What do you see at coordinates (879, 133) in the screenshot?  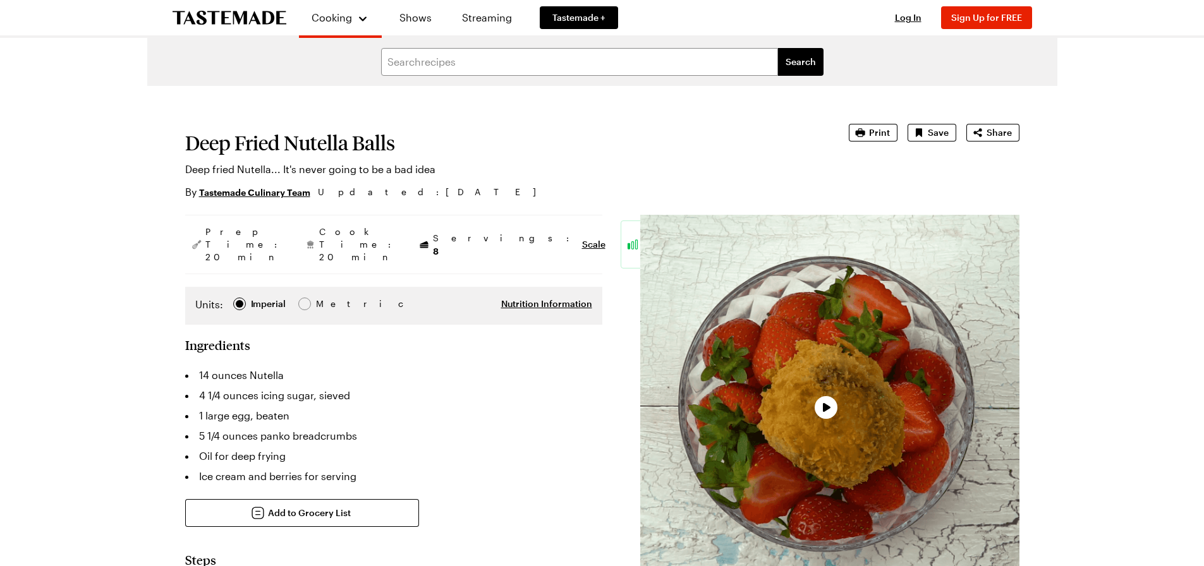 I see `span: Print` at bounding box center [879, 133].